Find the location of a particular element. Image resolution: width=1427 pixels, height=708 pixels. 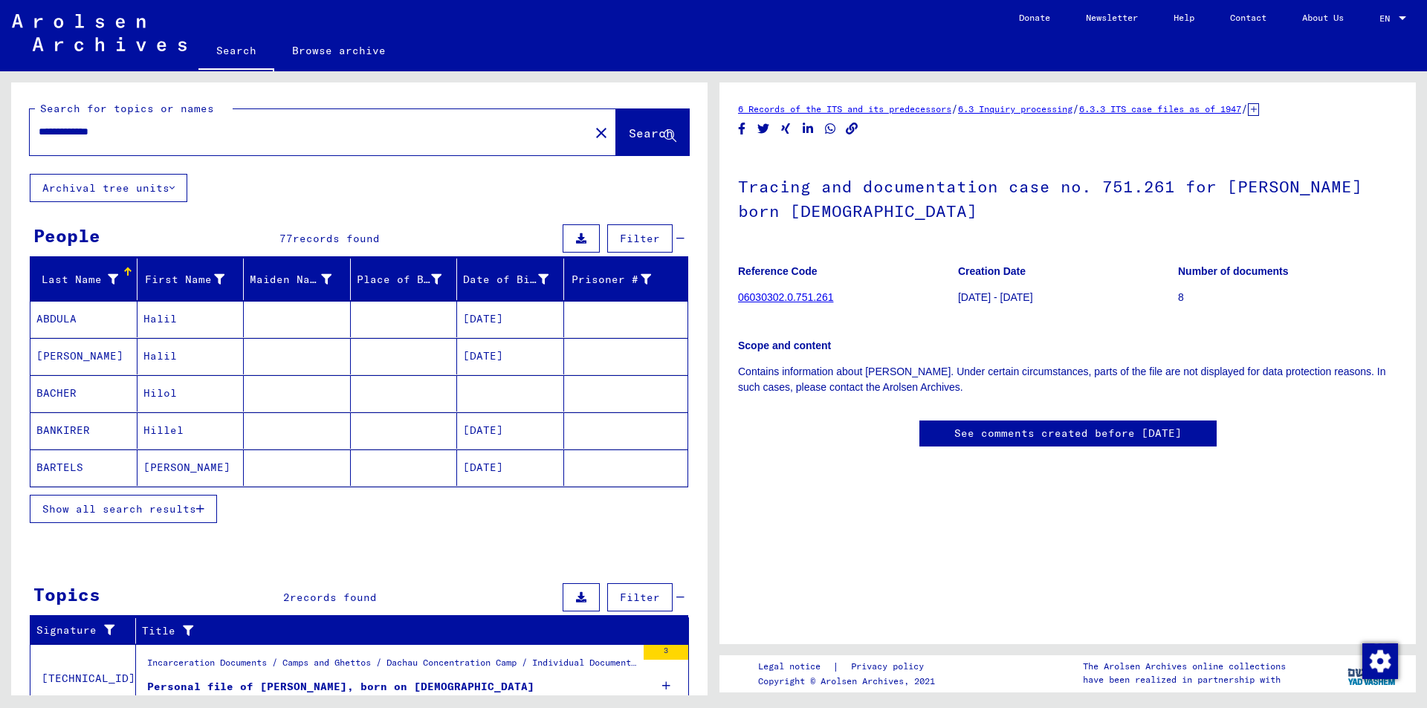

mat-cell: BANKIRER is located at coordinates (84, 430).